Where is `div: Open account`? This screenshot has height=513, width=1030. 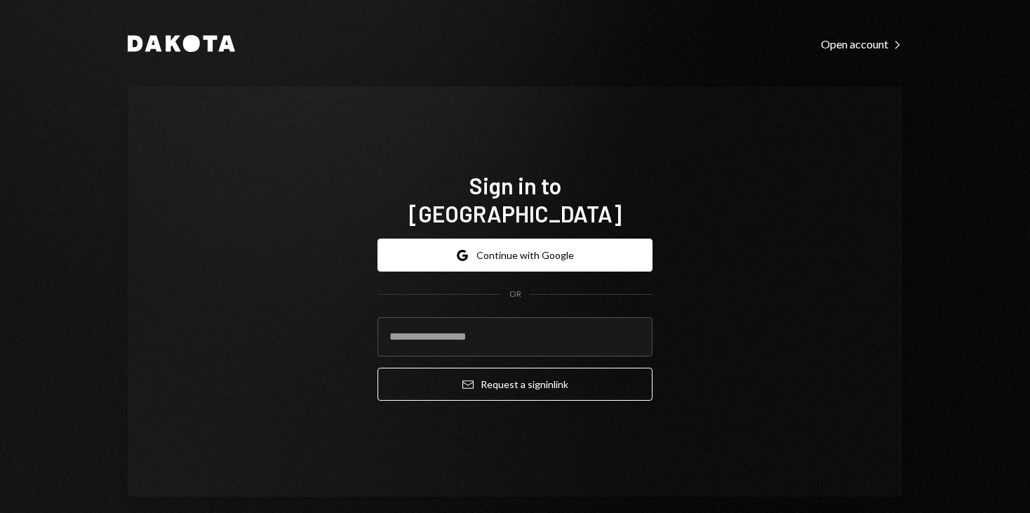
div: Open account is located at coordinates (862, 44).